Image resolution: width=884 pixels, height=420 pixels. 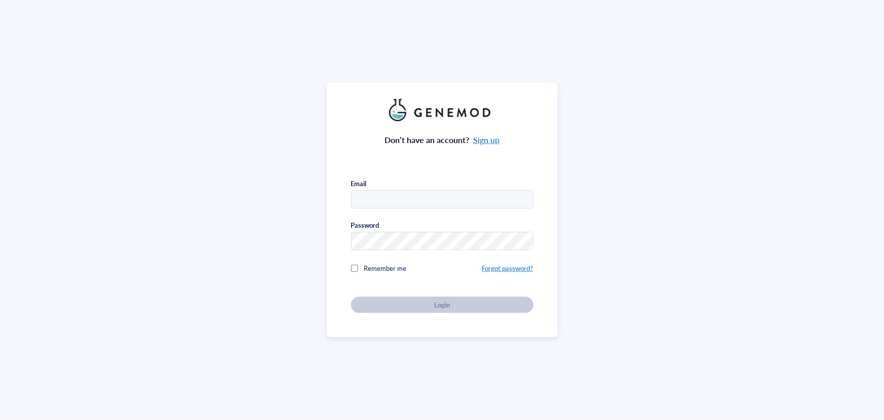 What do you see at coordinates (486, 139) in the screenshot?
I see `a: Sign up` at bounding box center [486, 139].